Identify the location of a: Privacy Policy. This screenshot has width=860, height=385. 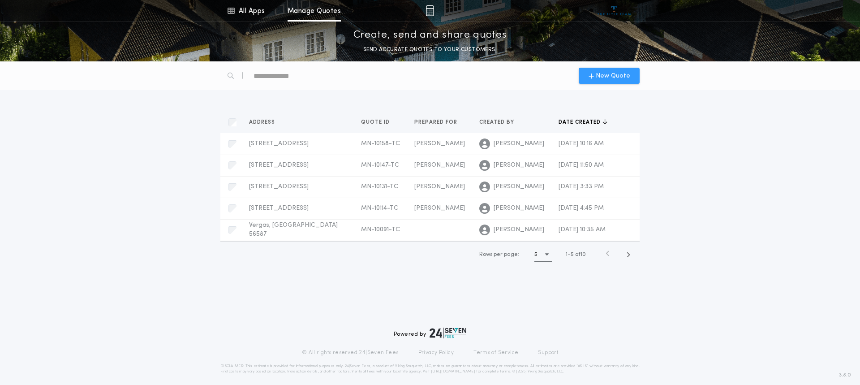
(436, 352).